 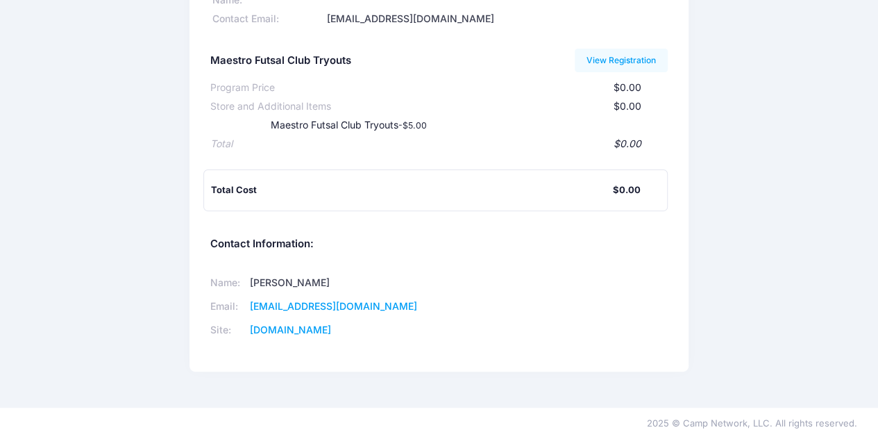 What do you see at coordinates (228, 330) in the screenshot?
I see `td: Site:` at bounding box center [228, 330].